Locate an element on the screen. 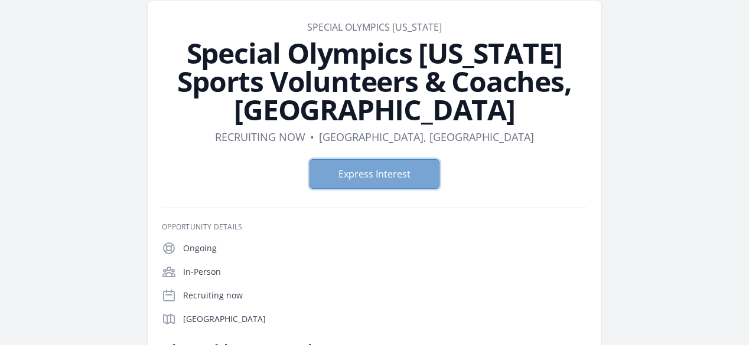 This screenshot has height=345, width=749. h3: Opportunity Details is located at coordinates (374, 227).